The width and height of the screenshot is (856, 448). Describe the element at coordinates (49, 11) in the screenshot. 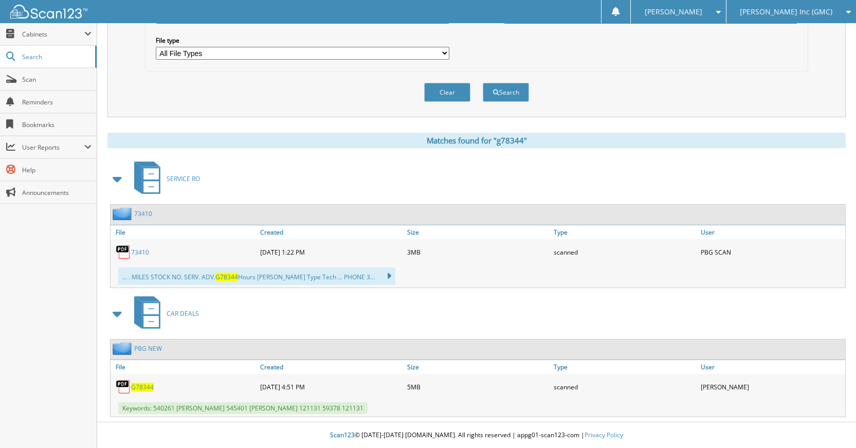

I see `img: scan123-logo-white.svg` at that location.